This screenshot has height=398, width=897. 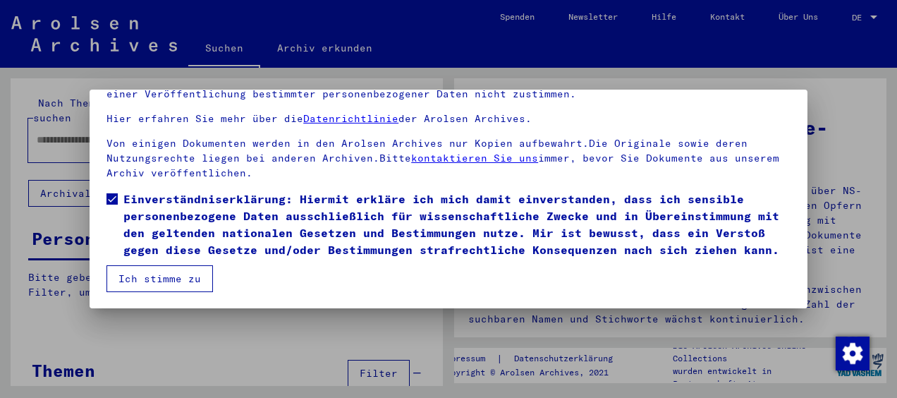 I want to click on p: Von einigen Dokumenten werden in den Arolsen Archives nur Kopien aufbewahrt.Die Originale sowie d..., so click(x=449, y=158).